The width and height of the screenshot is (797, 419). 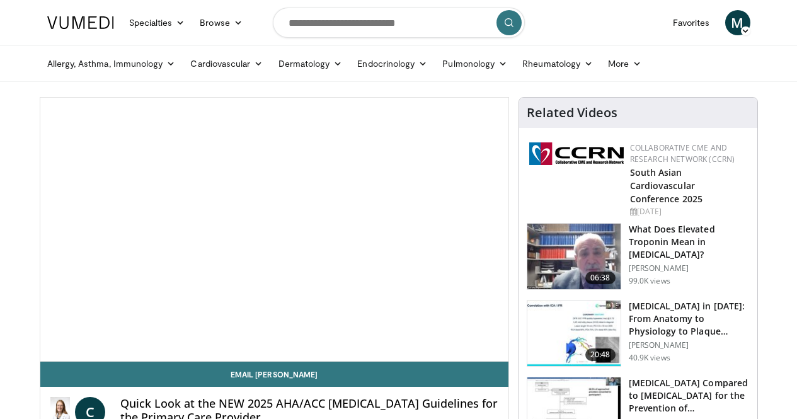 I want to click on a: Rheumatology, so click(x=557, y=64).